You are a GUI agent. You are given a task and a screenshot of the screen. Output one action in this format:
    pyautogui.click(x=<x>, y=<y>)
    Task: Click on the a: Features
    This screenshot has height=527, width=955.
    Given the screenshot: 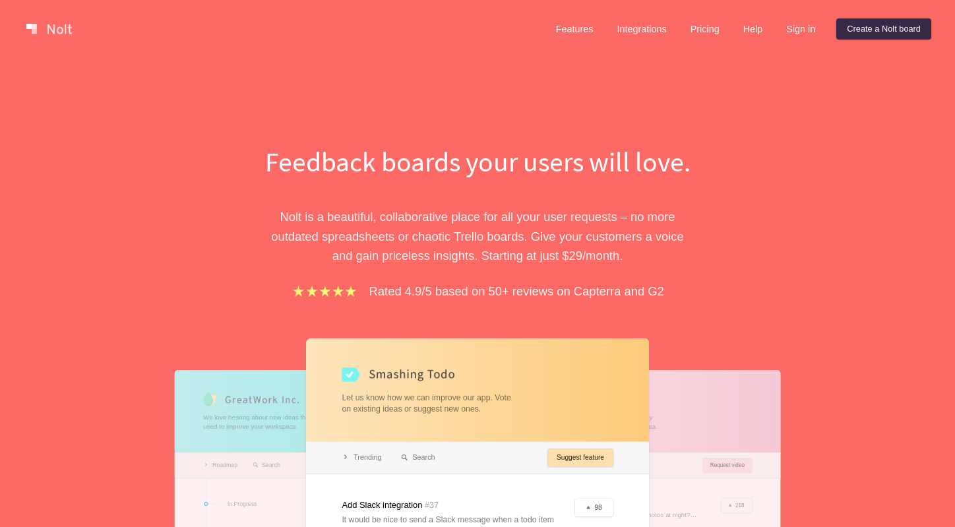 What is the action you would take?
    pyautogui.click(x=574, y=29)
    